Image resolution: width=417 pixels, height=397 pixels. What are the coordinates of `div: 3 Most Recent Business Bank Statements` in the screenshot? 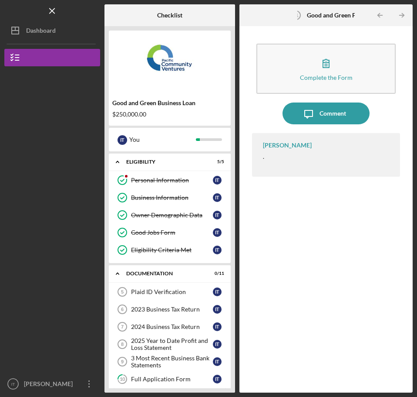 It's located at (172, 361).